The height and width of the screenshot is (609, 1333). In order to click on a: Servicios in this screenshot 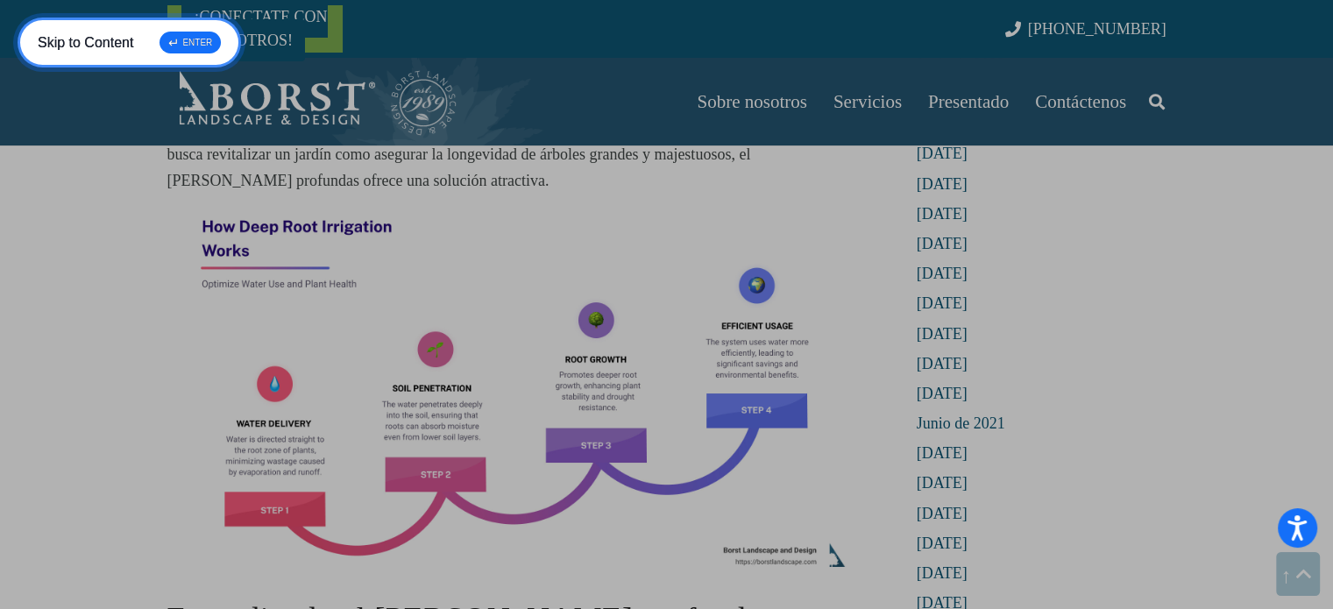, I will do `click(868, 102)`.